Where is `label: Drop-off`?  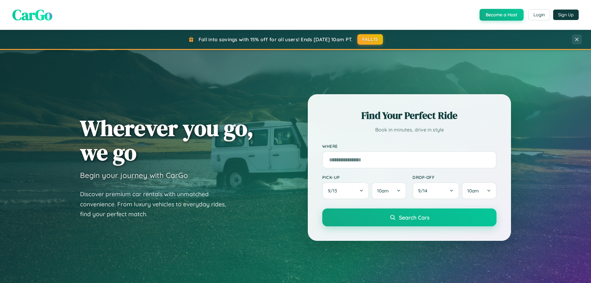
label: Drop-off is located at coordinates (454, 177).